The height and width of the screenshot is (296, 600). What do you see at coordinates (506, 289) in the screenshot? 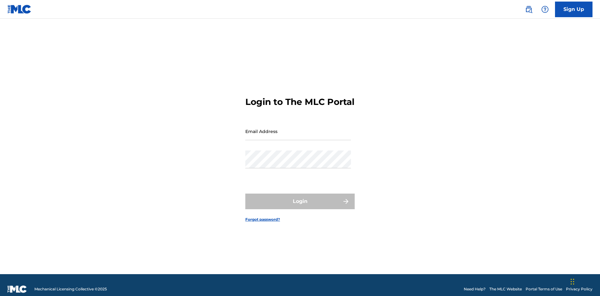
I see `a: The MLC Website` at bounding box center [506, 289].